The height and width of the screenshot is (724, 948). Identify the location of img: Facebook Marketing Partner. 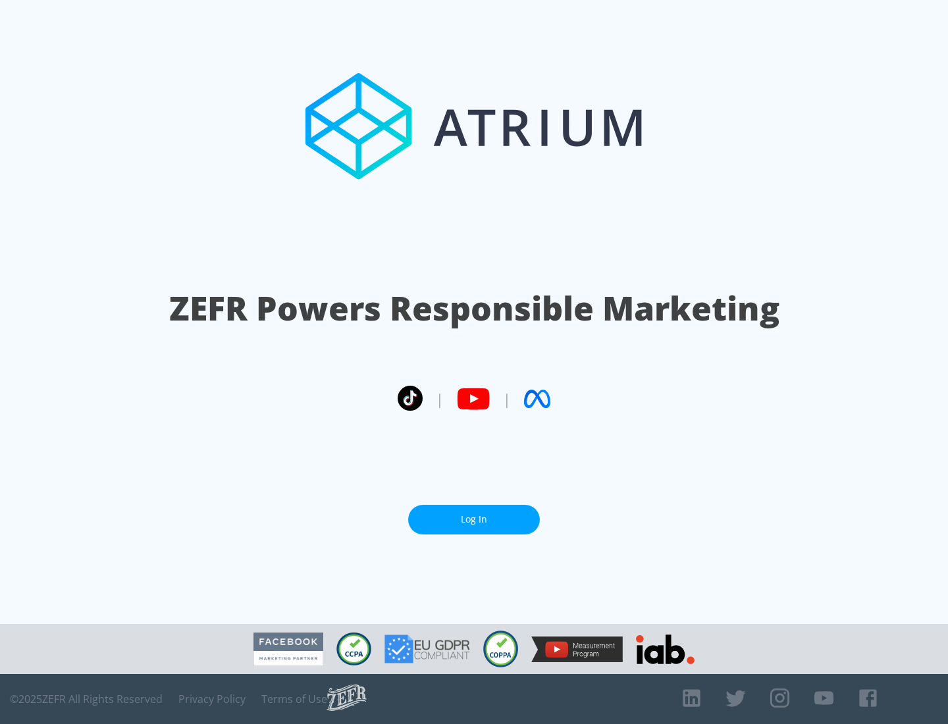
(288, 649).